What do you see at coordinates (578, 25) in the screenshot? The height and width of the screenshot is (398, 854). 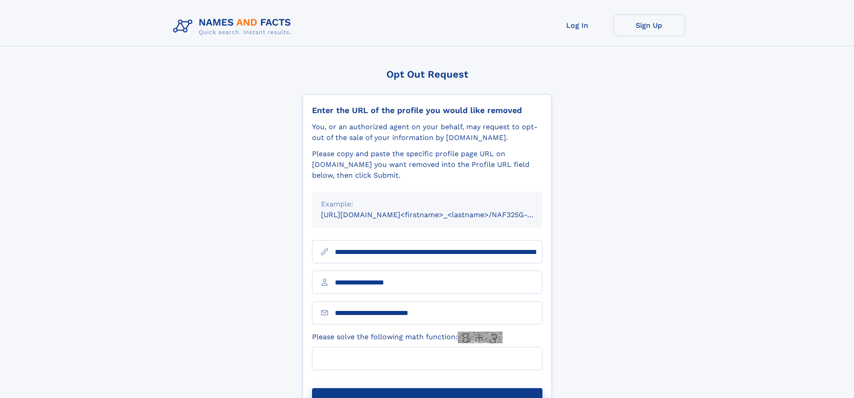 I see `a: Log In` at bounding box center [578, 25].